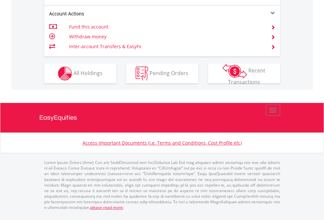  Describe the element at coordinates (162, 142) in the screenshot. I see `a: Access Important Documents (i.e. Terms and Conditions, Cost Profile etc)` at that location.